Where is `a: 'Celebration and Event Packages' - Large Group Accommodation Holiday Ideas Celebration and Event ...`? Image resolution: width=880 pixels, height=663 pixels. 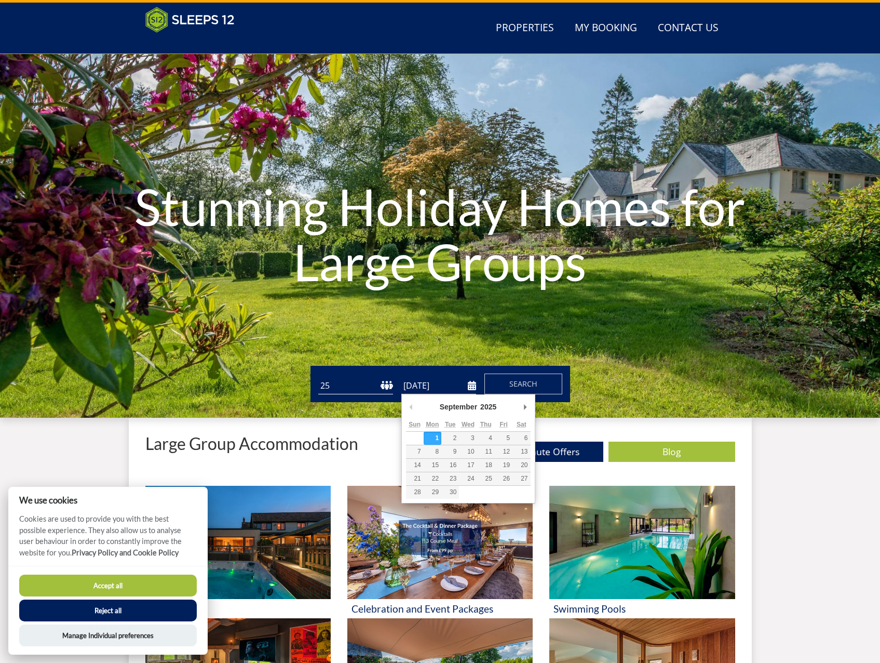 a: 'Celebration and Event Packages' - Large Group Accommodation Holiday Ideas Celebration and Event ... is located at coordinates (440, 551).